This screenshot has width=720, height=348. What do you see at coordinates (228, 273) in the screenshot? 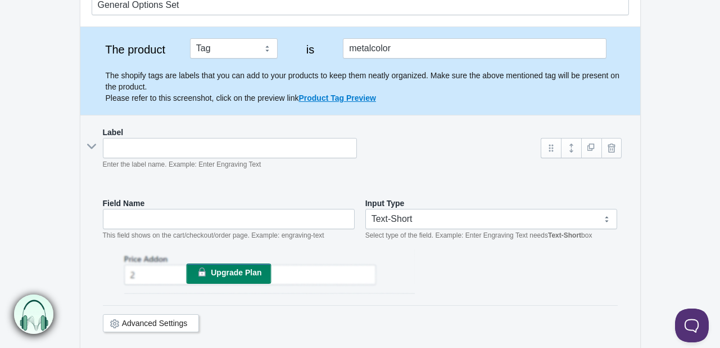
I see `a: Upgrade Plan` at bounding box center [228, 273].